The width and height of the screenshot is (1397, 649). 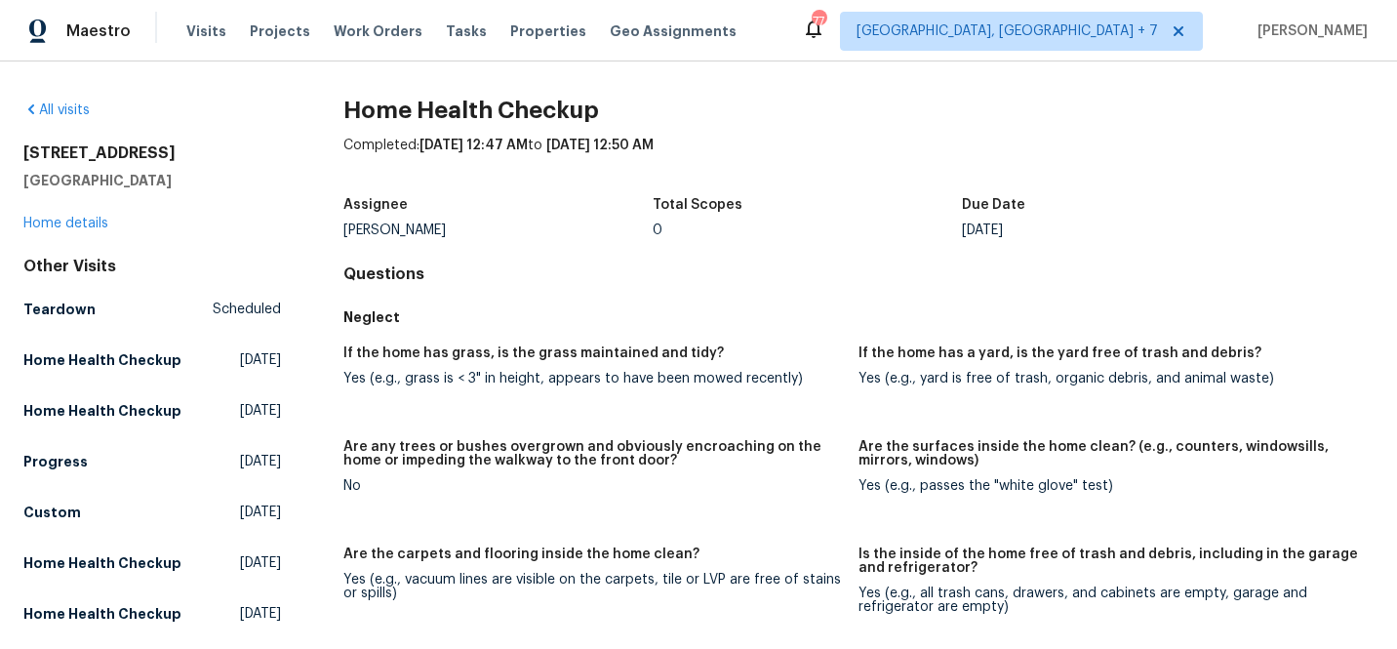 What do you see at coordinates (1108, 486) in the screenshot?
I see `div: Yes (e.g., passes the "white glove" test)` at bounding box center [1108, 486].